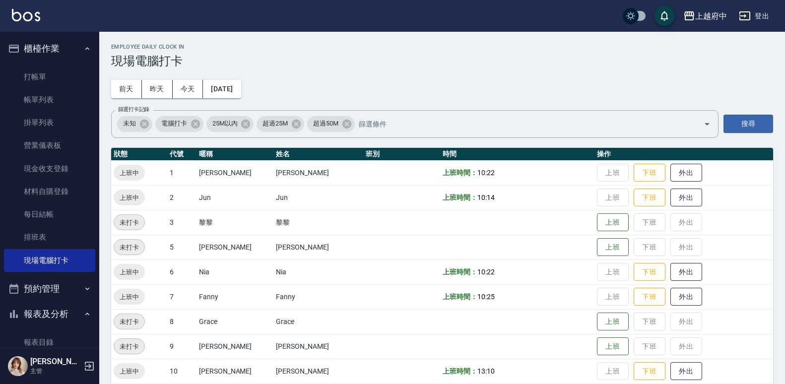 This screenshot has height=384, width=785. What do you see at coordinates (50, 77) in the screenshot?
I see `a: 打帳單` at bounding box center [50, 77].